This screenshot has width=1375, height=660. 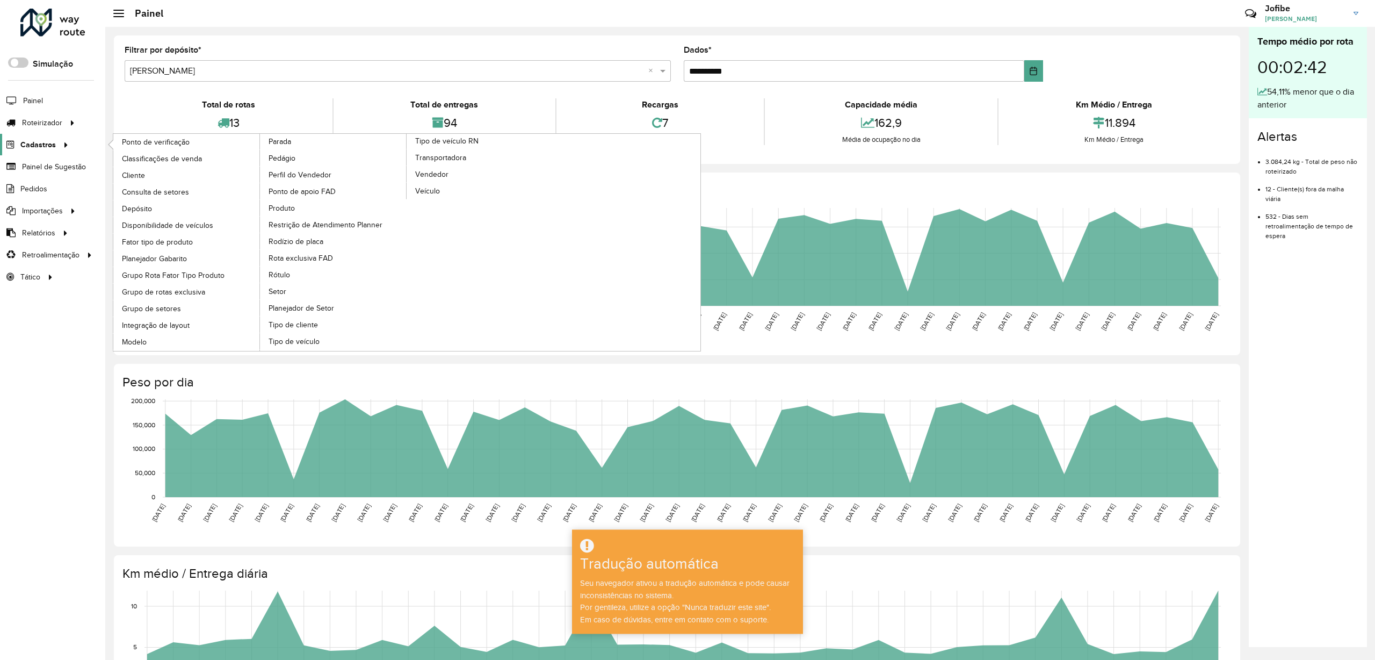 What do you see at coordinates (296, 241) in the screenshot?
I see `font: Rodízio de placa` at bounding box center [296, 241].